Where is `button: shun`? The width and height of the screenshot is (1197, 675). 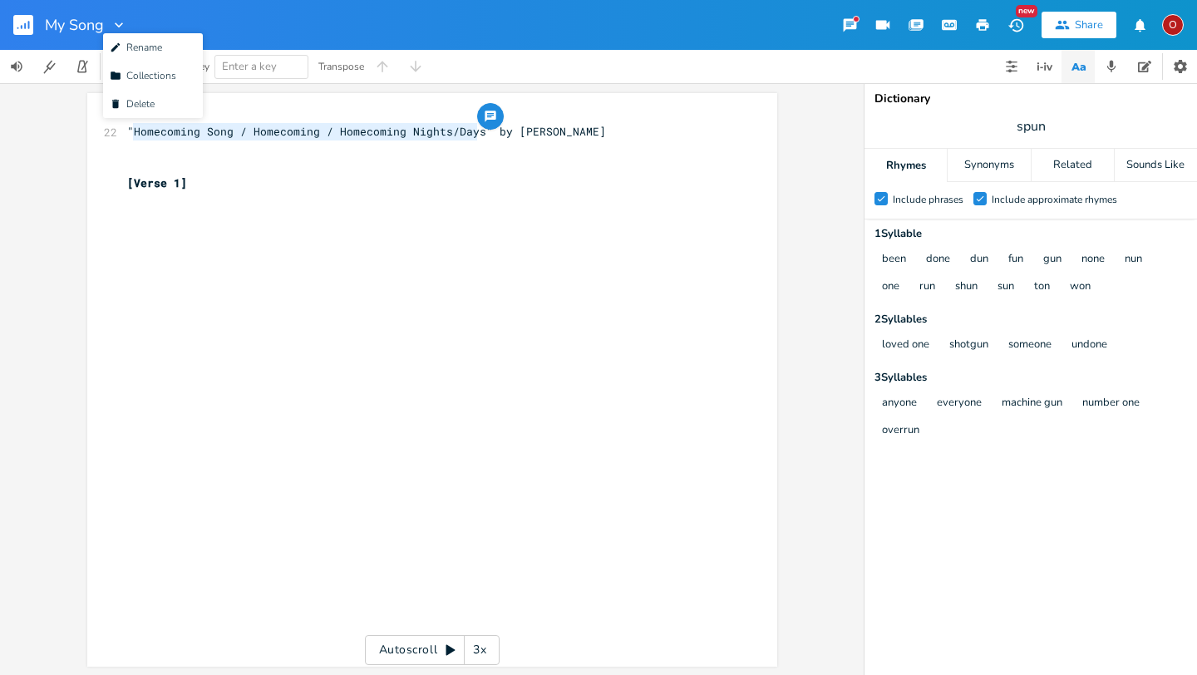 button: shun is located at coordinates (966, 287).